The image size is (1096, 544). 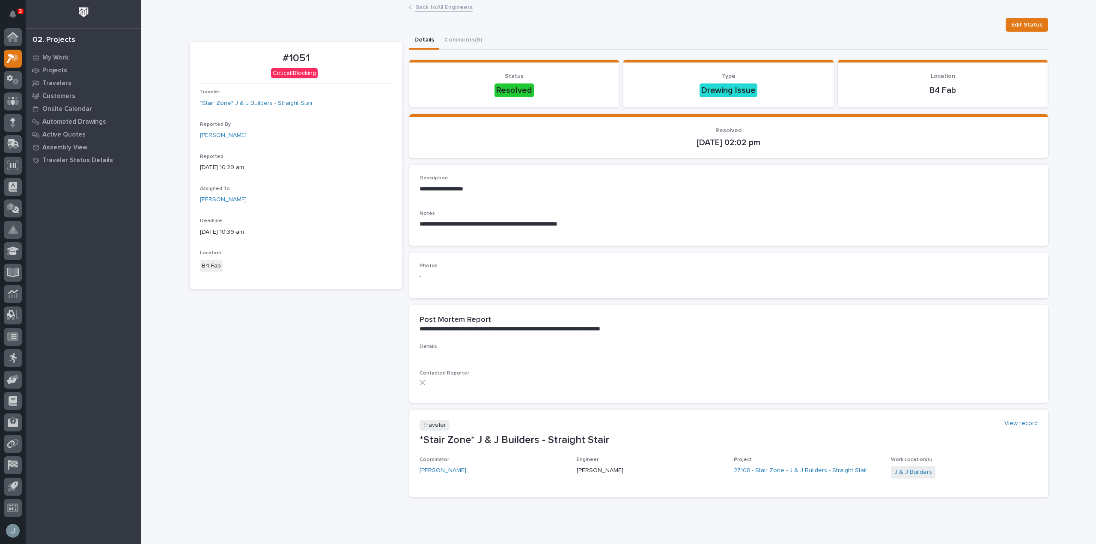 What do you see at coordinates (943, 90) in the screenshot?
I see `p: B4 Fab` at bounding box center [943, 90].